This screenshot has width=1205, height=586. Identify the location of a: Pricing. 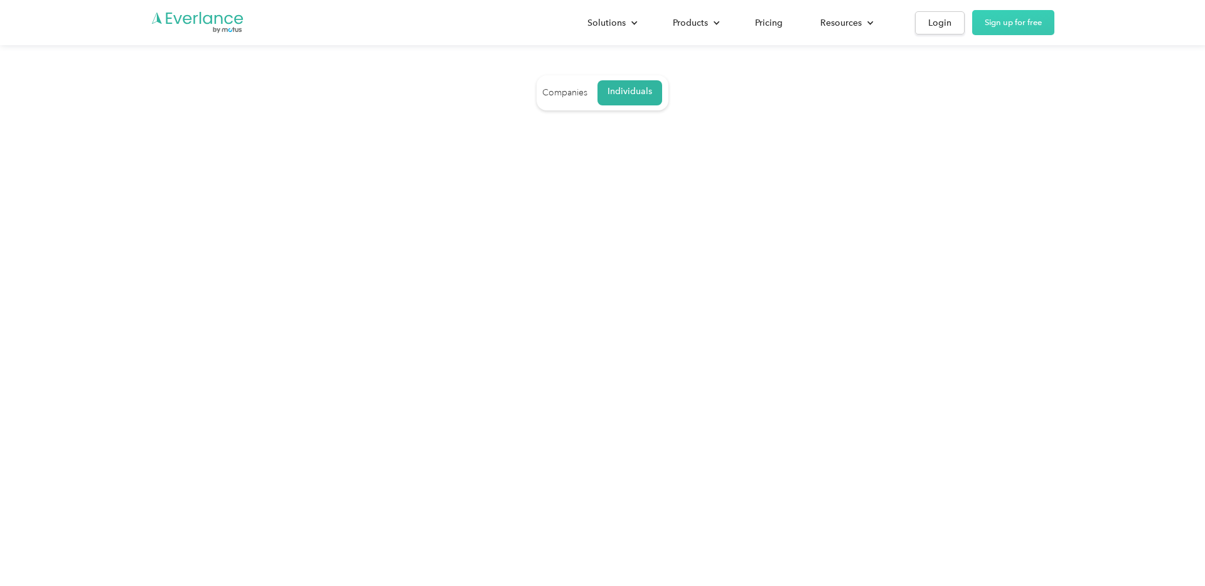
(769, 23).